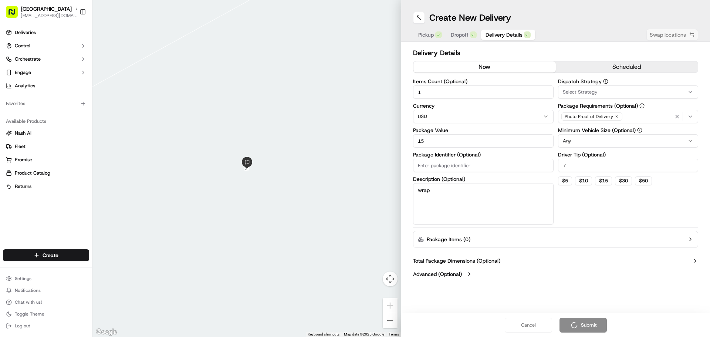 This screenshot has width=710, height=337. Describe the element at coordinates (71, 35) in the screenshot. I see `p: Welcome 👋` at that location.